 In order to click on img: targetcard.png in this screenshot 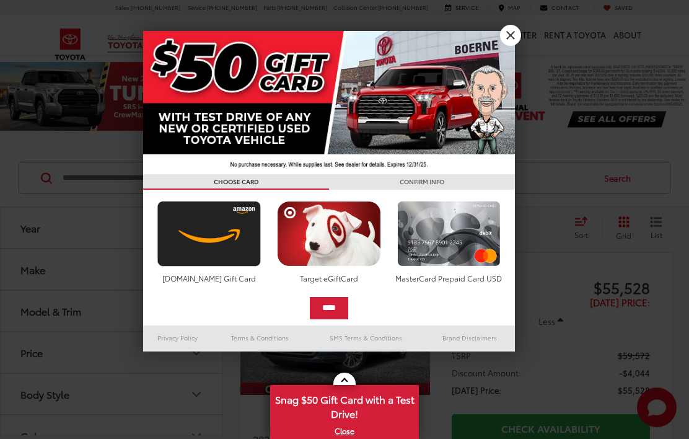, I will do `click(329, 234)`.